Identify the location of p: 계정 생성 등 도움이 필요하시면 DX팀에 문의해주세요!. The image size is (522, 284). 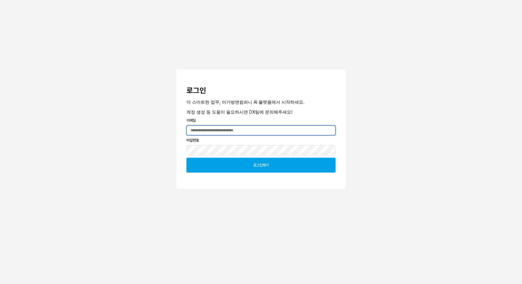
(261, 112).